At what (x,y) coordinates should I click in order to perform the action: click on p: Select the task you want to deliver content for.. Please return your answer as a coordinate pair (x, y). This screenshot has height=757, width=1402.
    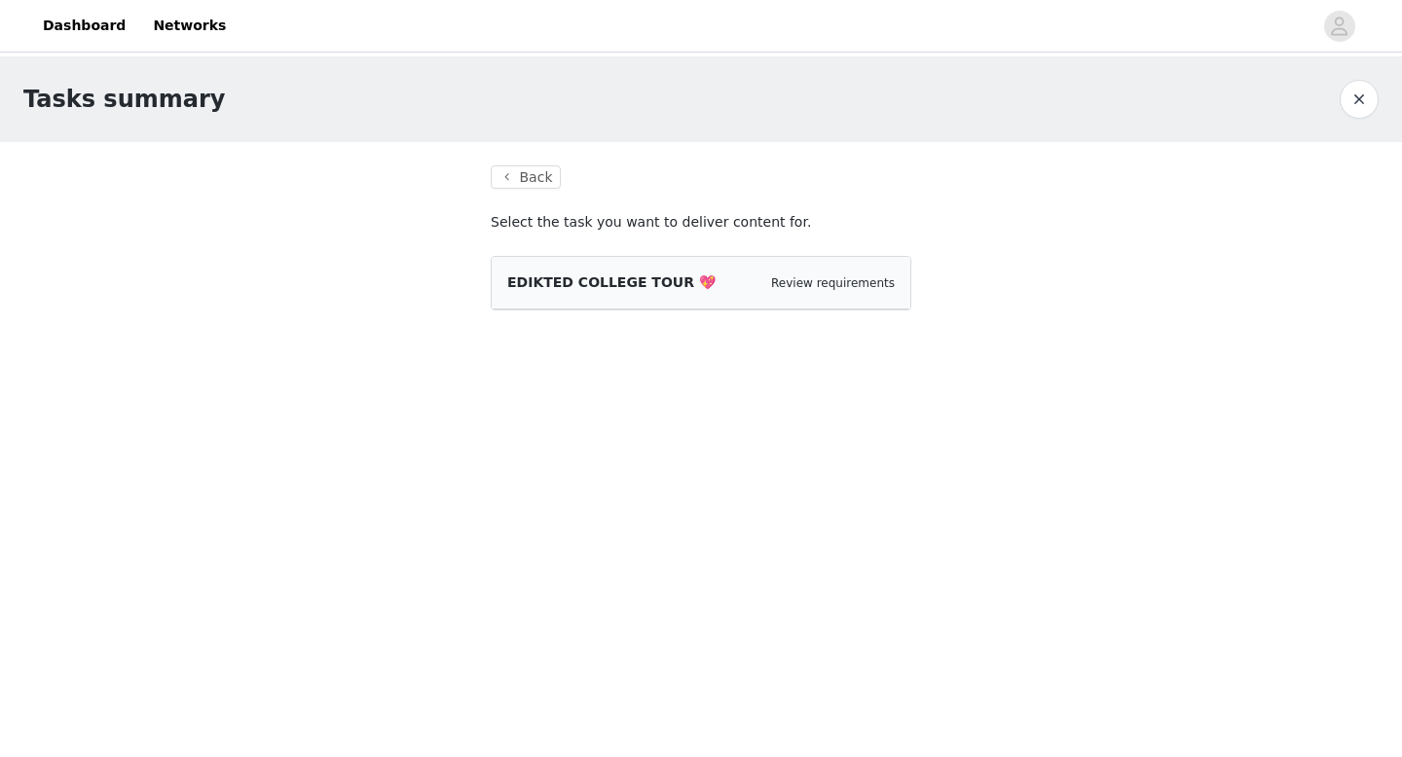
    Looking at the image, I should click on (701, 222).